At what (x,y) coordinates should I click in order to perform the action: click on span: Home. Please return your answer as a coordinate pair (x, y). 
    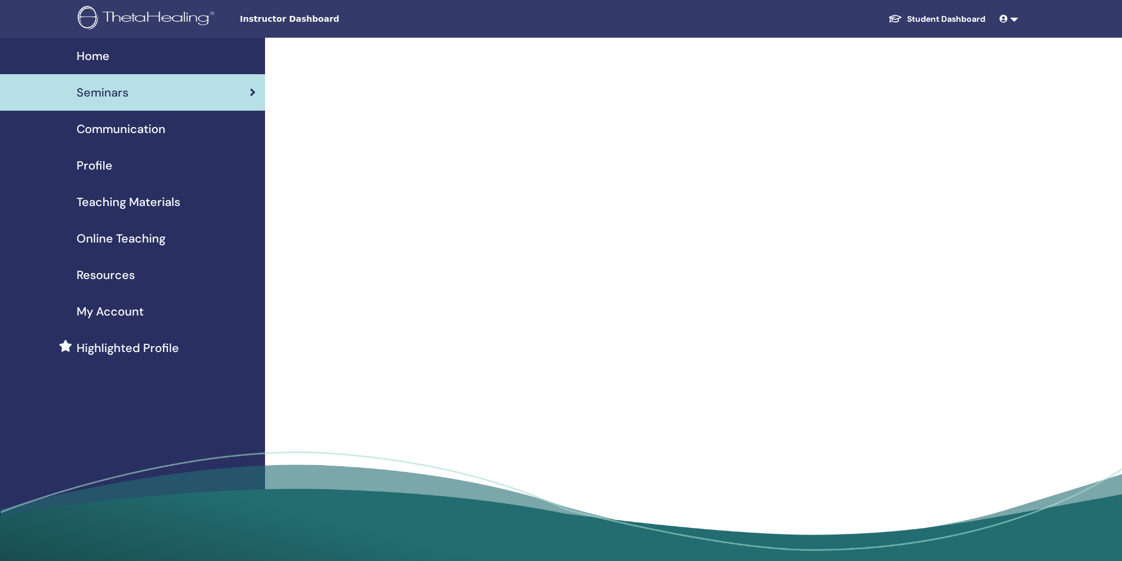
    Looking at the image, I should click on (93, 56).